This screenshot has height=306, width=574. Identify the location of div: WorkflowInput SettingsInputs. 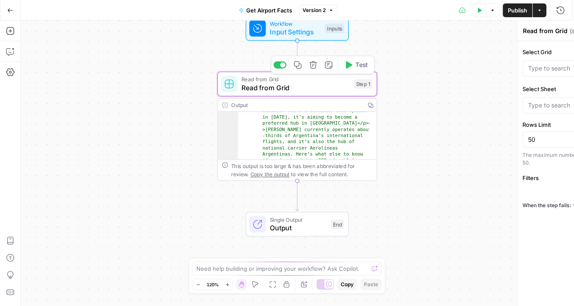
(297, 28).